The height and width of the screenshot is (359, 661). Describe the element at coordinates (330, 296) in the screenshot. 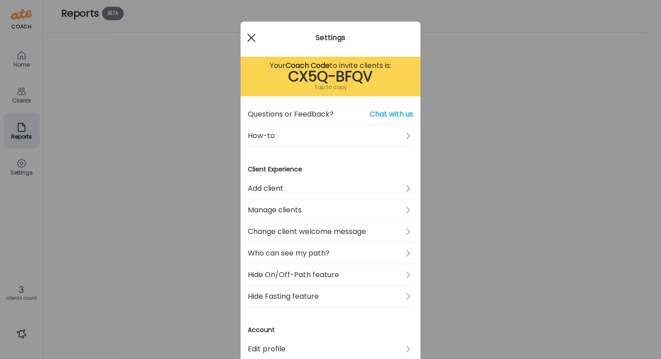

I see `a: Hide Fasting feature` at that location.